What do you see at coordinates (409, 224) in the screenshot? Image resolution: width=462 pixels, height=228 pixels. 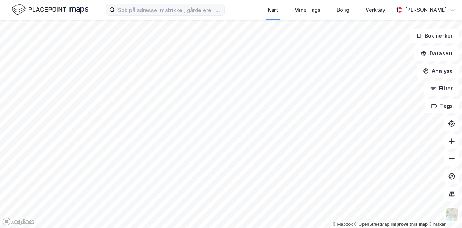 I see `a: Improve this map` at bounding box center [409, 224].